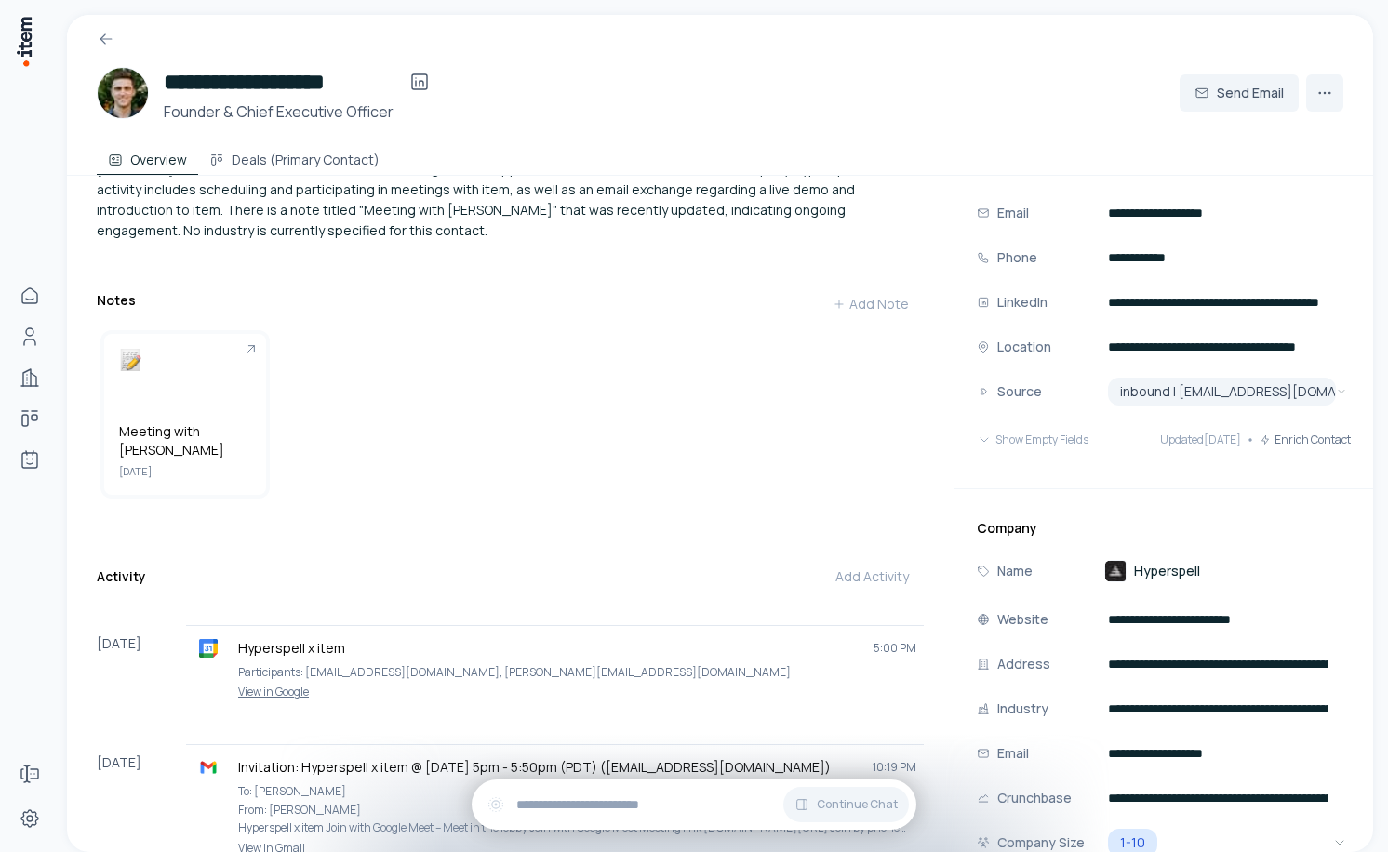 This screenshot has height=852, width=1388. What do you see at coordinates (894, 768) in the screenshot?
I see `span: 10:19 PM` at bounding box center [894, 768].